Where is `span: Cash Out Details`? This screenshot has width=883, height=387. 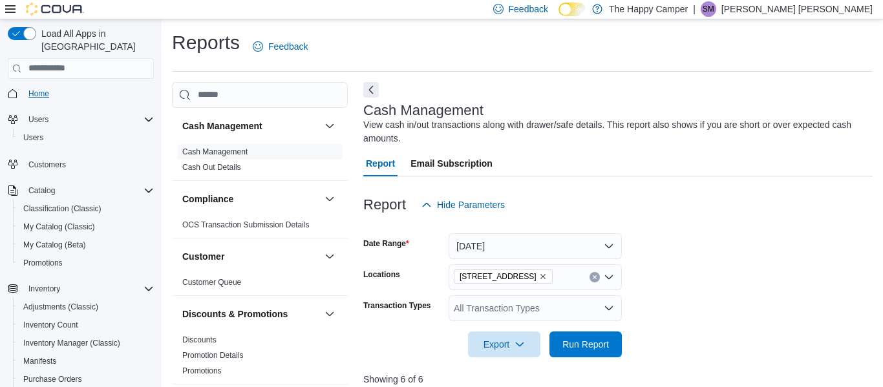 span: Cash Out Details is located at coordinates (211, 167).